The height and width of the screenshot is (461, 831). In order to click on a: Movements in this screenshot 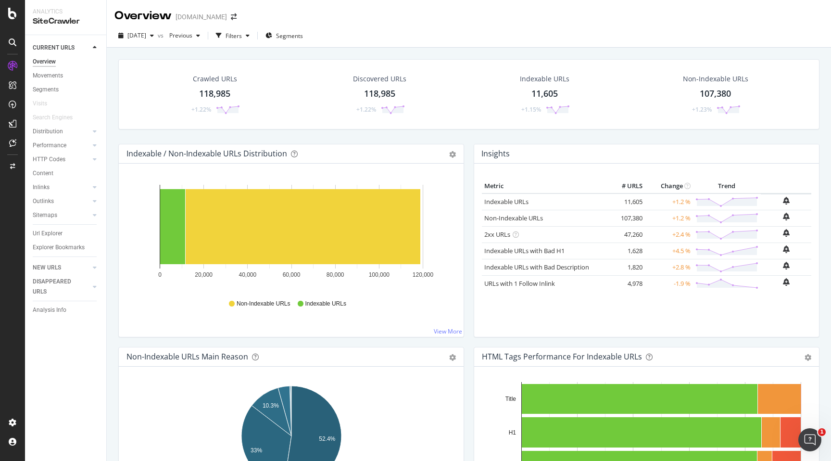, I will do `click(66, 76)`.